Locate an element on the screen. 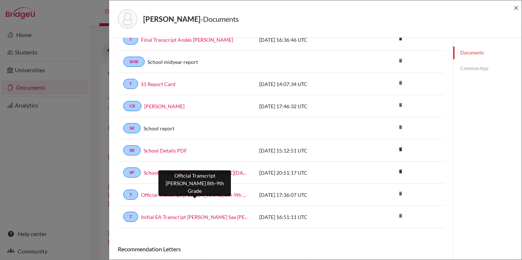  h6: Recommendation Letters is located at coordinates (281, 248).